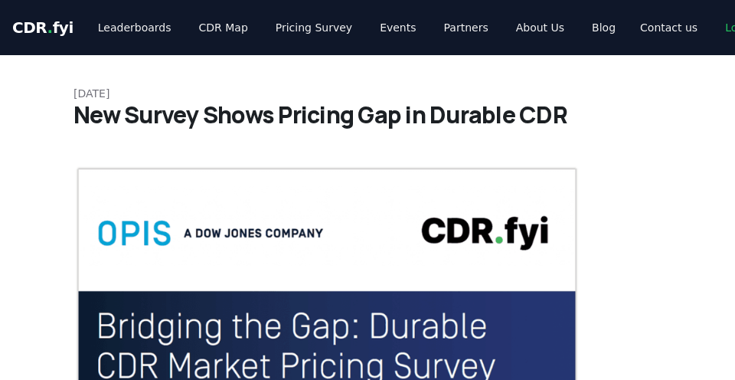 Image resolution: width=735 pixels, height=380 pixels. Describe the element at coordinates (357, 28) in the screenshot. I see `nav: Main` at that location.